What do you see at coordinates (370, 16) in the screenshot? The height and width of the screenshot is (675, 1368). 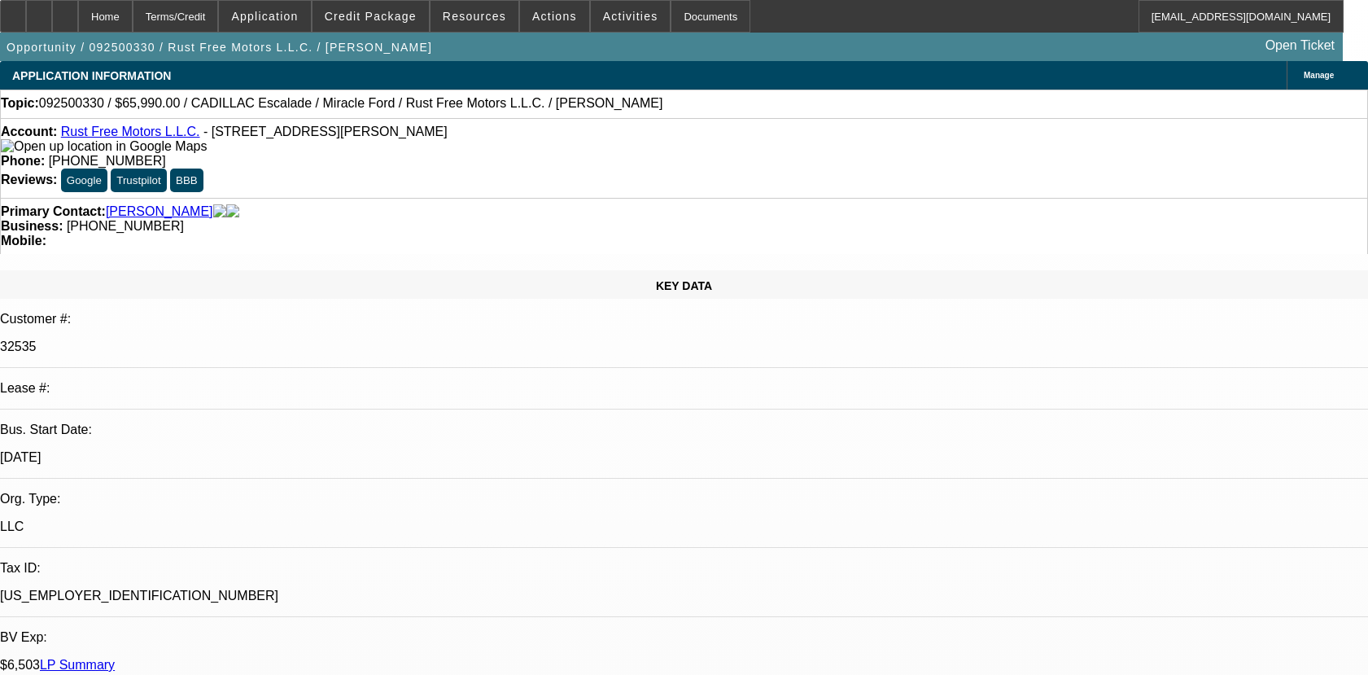 I see `button: Credit Package` at bounding box center [370, 16].